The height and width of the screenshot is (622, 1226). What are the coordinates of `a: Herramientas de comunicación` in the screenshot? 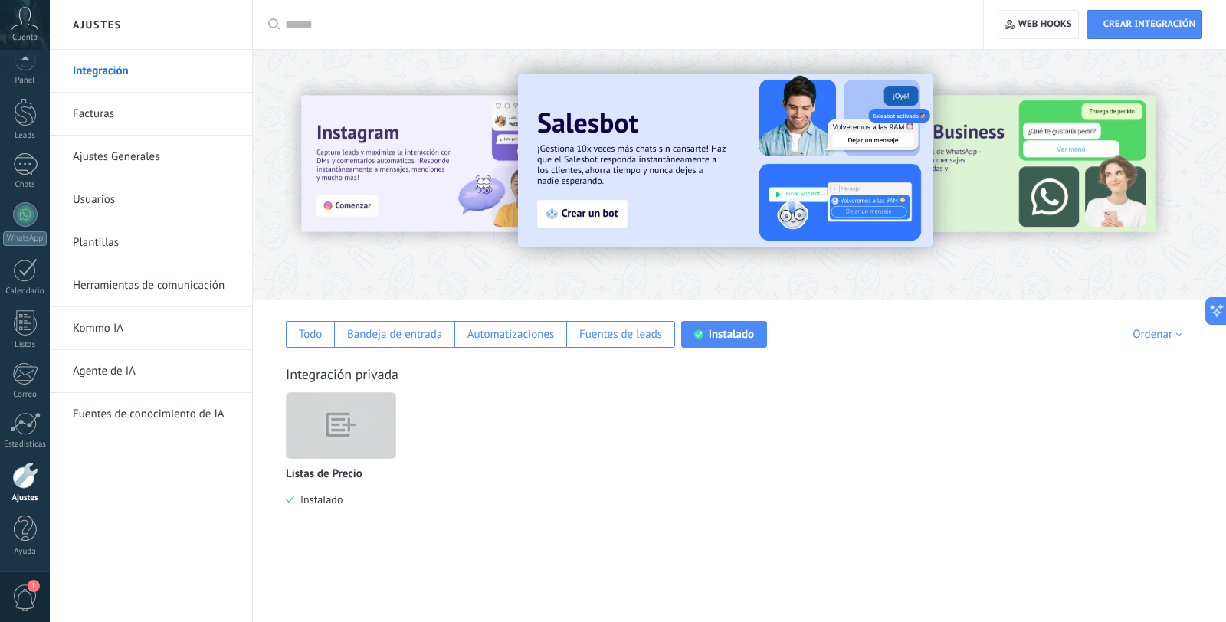 It's located at (155, 286).